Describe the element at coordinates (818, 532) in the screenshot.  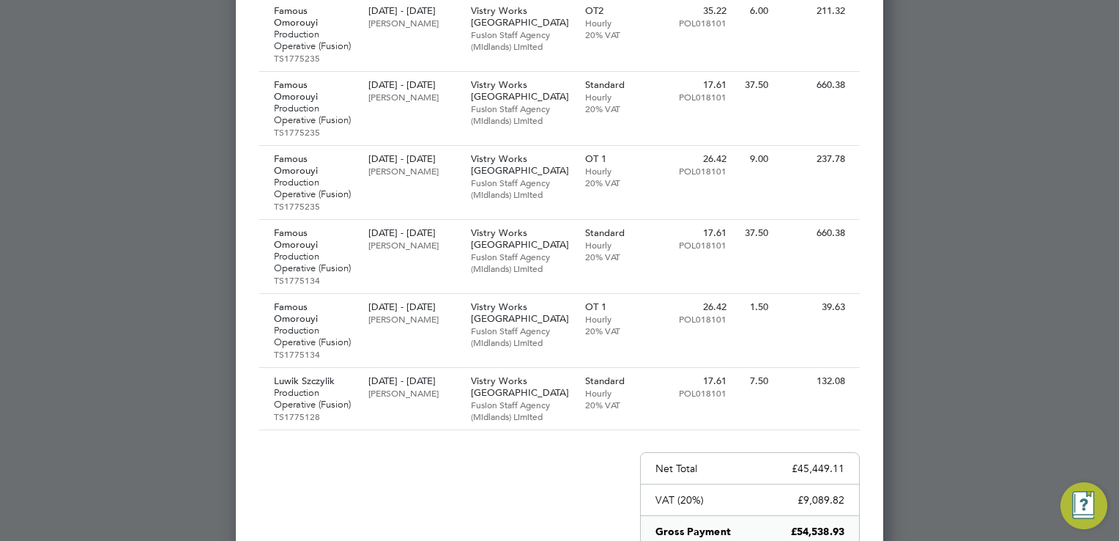
I see `p: £54,538.93` at that location.